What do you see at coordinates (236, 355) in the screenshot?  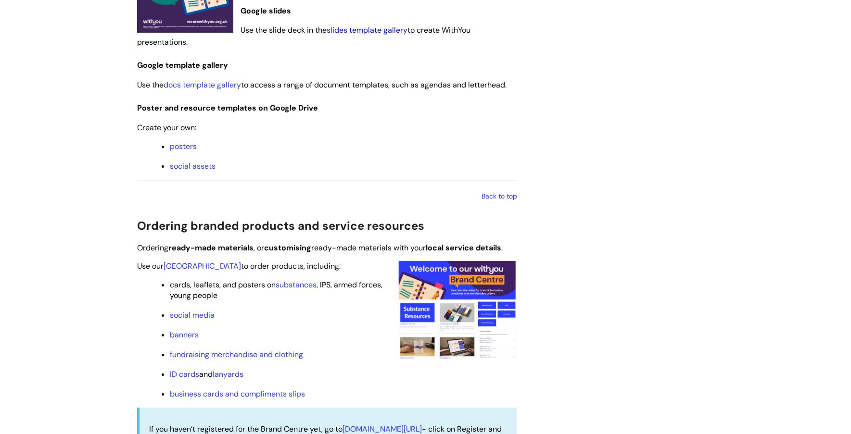 I see `a: fundraising merchandise and clothing` at bounding box center [236, 355].